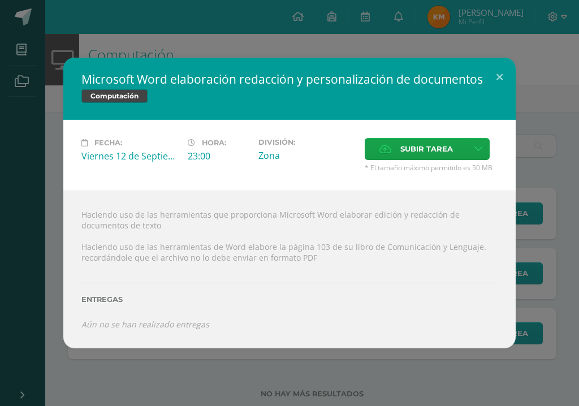 The width and height of the screenshot is (579, 406). Describe the element at coordinates (214, 142) in the screenshot. I see `span: Hora:` at that location.